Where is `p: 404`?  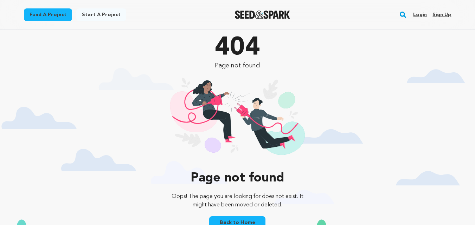 p: 404 is located at coordinates (237, 48).